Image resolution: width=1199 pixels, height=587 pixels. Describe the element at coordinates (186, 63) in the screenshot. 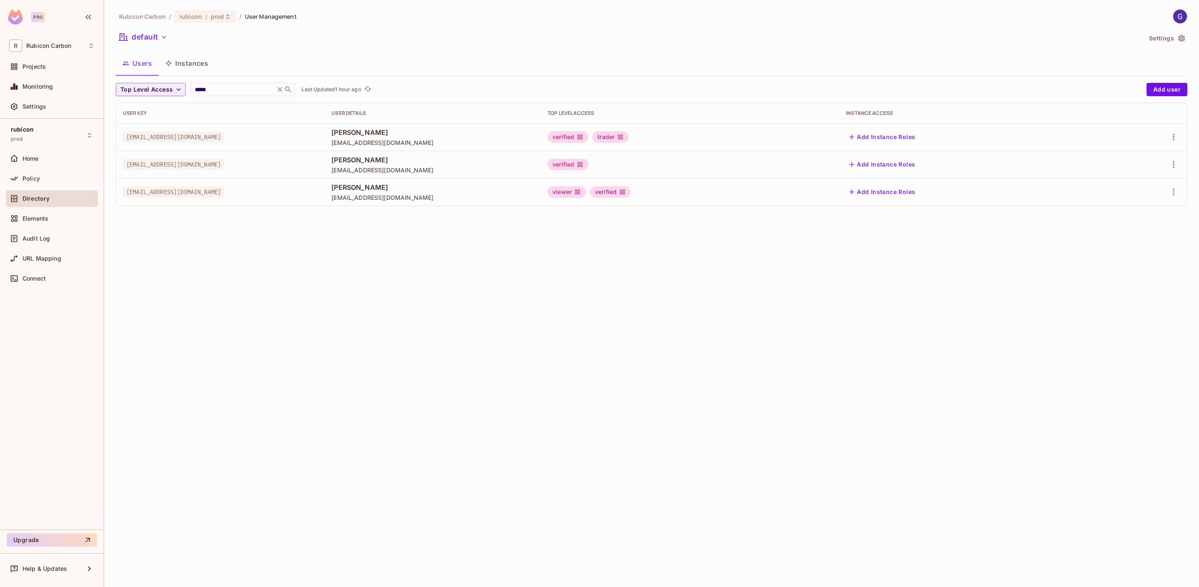

I see `button: Instances` at that location.